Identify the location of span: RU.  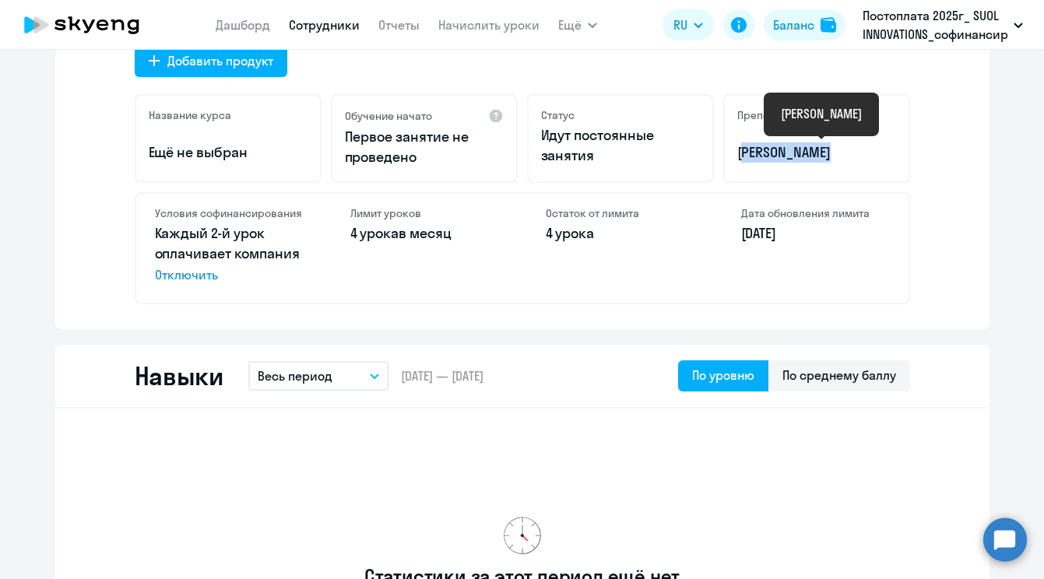
(680, 25).